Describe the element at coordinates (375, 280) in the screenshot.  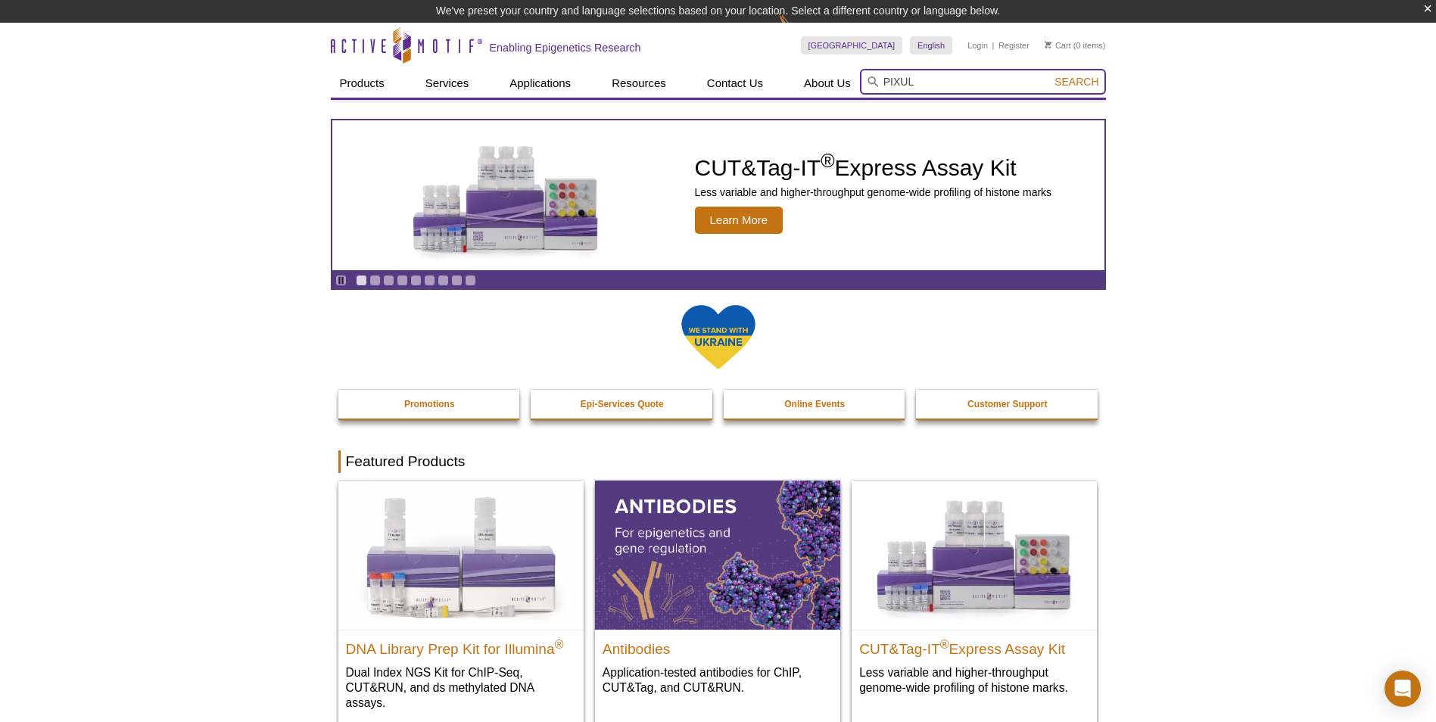
I see `a: Go to slide 2` at that location.